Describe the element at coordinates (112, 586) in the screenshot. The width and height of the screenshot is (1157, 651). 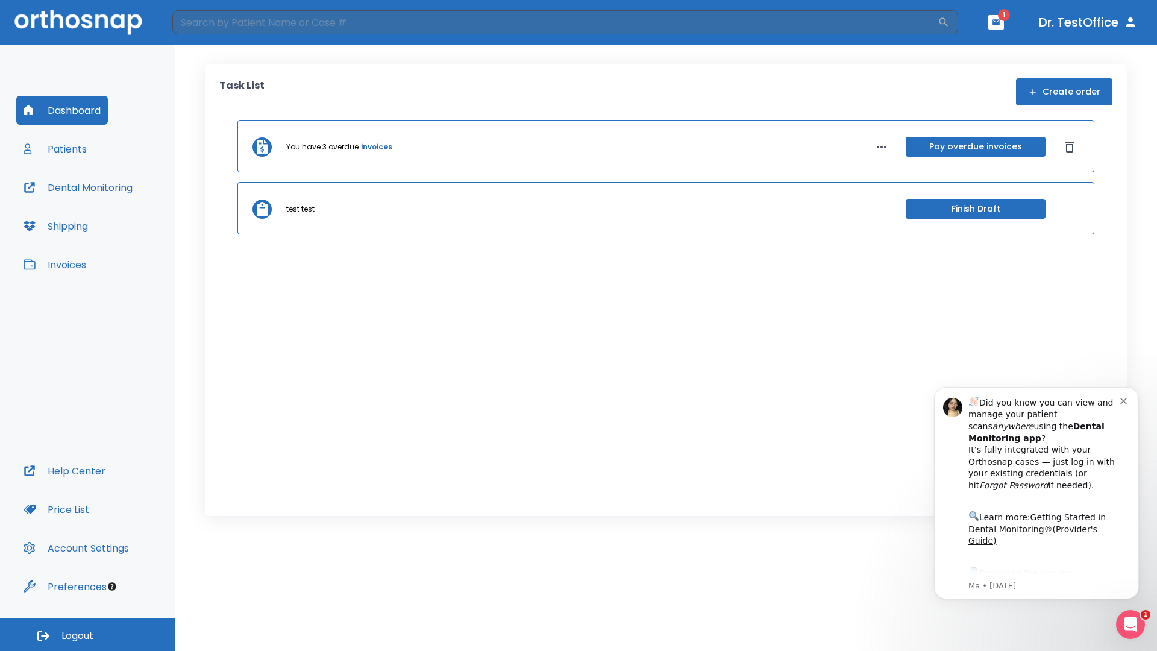
I see `div: Tooltip anchor` at that location.